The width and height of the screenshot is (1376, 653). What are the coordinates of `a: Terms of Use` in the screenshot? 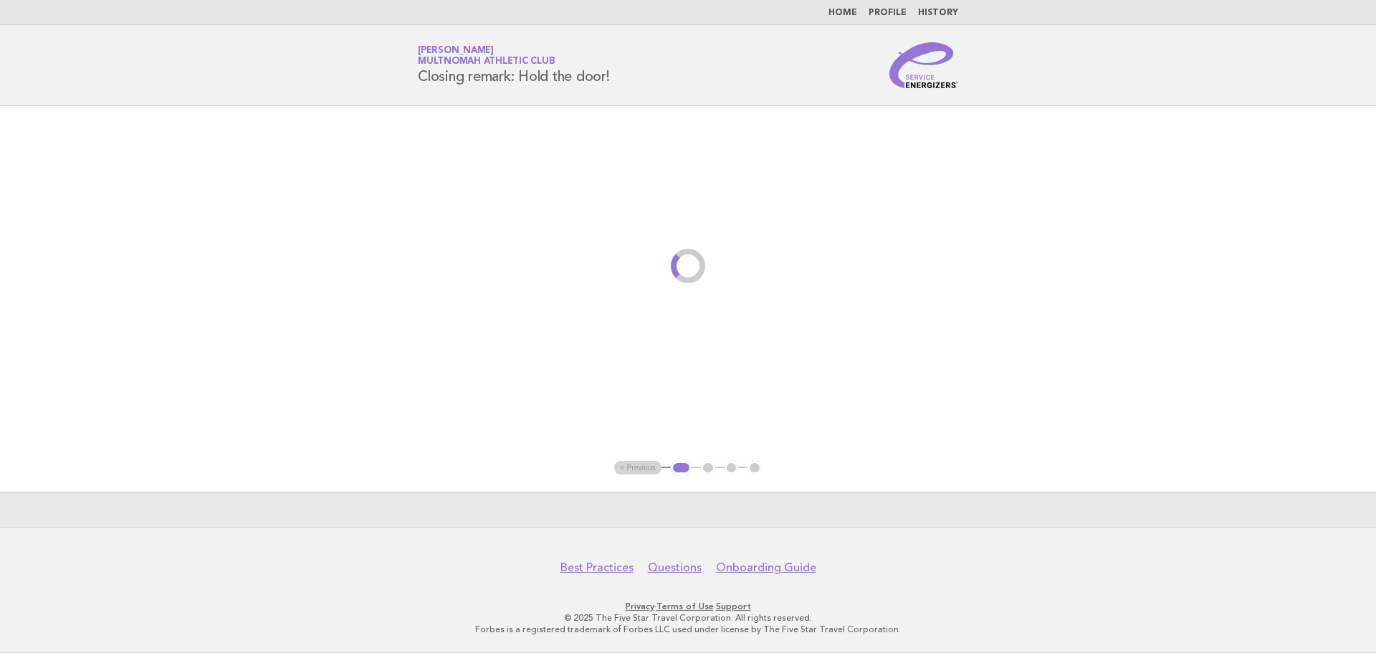 It's located at (685, 606).